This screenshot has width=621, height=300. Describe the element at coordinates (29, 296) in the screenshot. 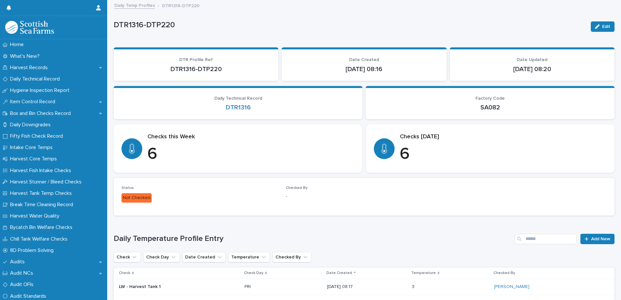

I see `p: Audit Standards` at that location.